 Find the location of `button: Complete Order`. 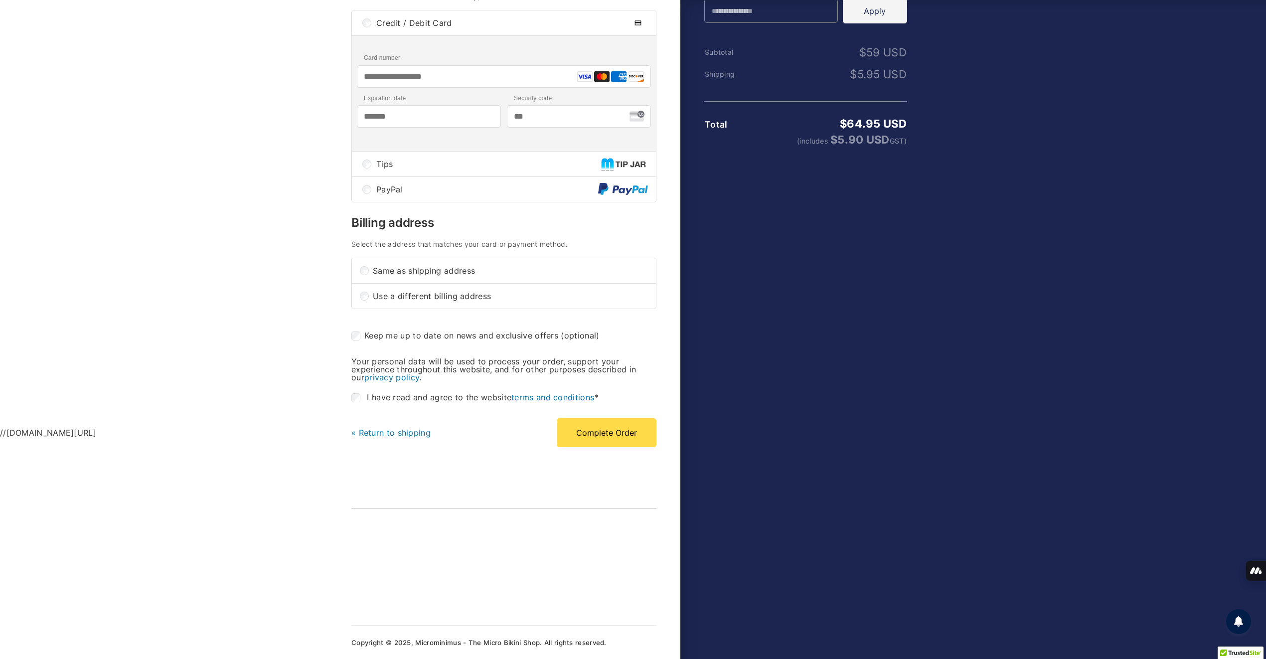

button: Complete Order is located at coordinates (606, 433).